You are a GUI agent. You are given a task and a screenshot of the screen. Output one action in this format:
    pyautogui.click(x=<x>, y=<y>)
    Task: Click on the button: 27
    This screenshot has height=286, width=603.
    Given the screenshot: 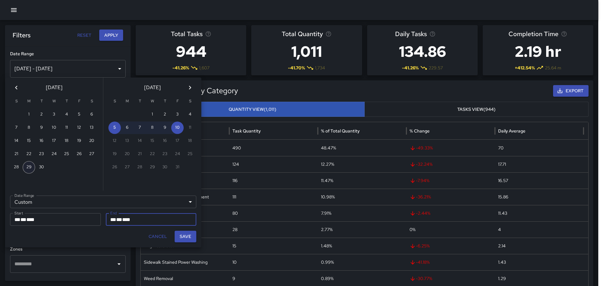 What is the action you would take?
    pyautogui.click(x=92, y=154)
    